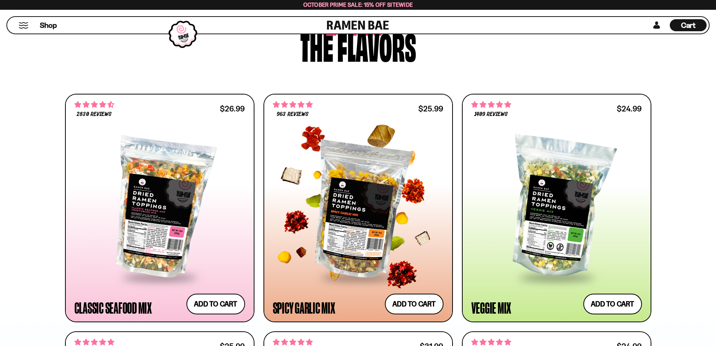  What do you see at coordinates (113, 307) in the screenshot?
I see `div: Classic Seafood Mix` at bounding box center [113, 307].